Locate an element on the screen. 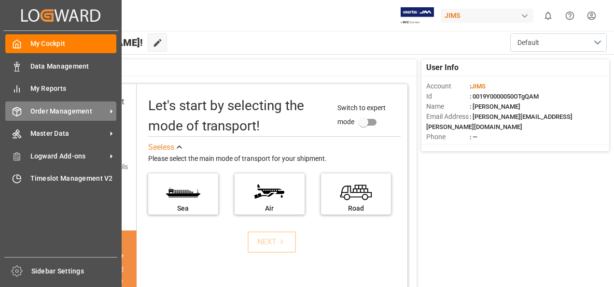 Image resolution: width=614 pixels, height=287 pixels. div: Please select the main mode of transport for your shipment. is located at coordinates (274, 159).